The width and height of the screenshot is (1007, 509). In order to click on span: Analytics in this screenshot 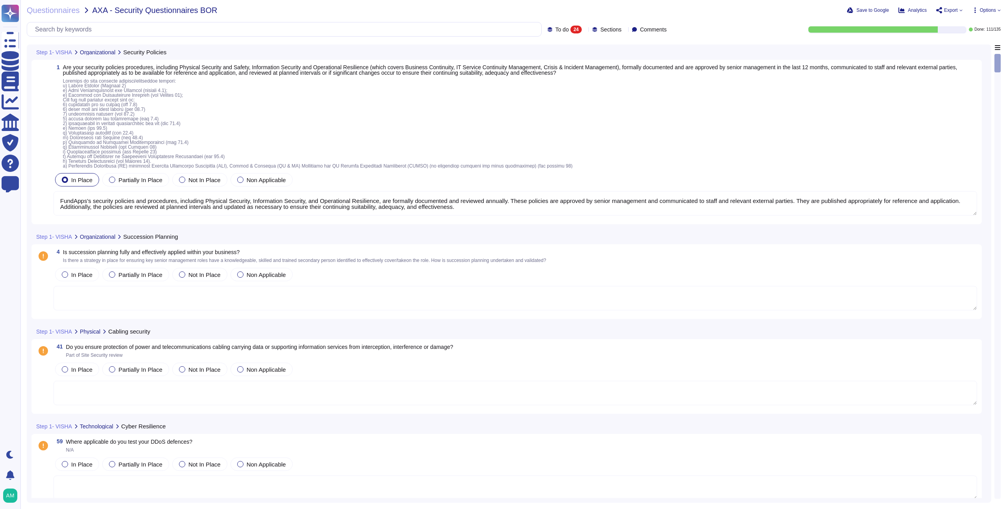, I will do `click(917, 10)`.